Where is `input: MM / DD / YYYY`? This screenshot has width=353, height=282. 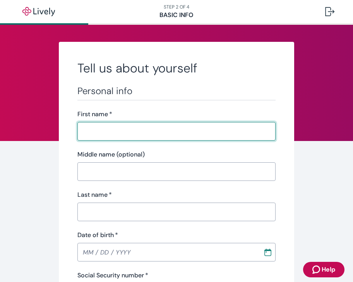
input: MM / DD / YYYY is located at coordinates (168, 252).